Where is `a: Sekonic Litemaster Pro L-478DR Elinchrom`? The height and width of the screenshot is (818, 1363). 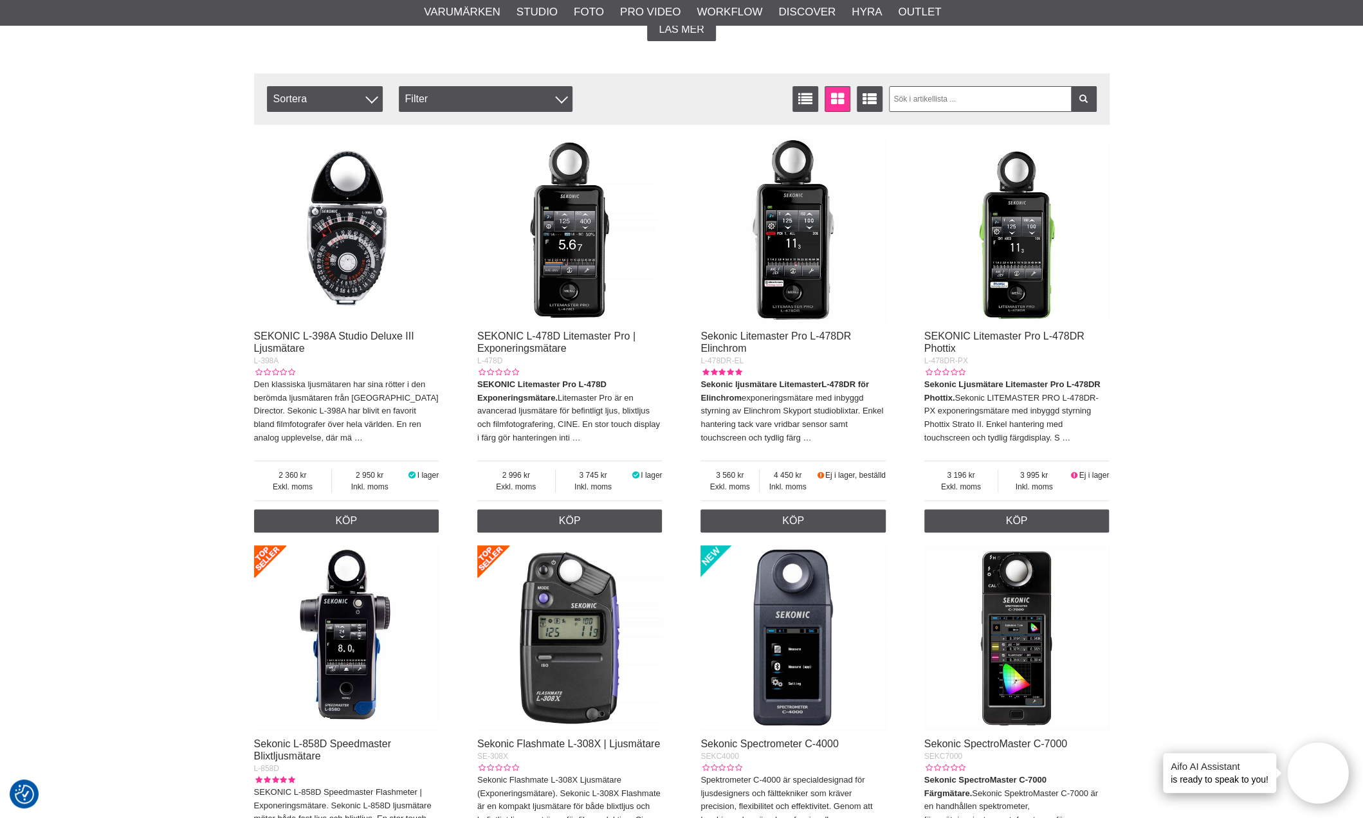
a: Sekonic Litemaster Pro L-478DR Elinchrom is located at coordinates (775, 342).